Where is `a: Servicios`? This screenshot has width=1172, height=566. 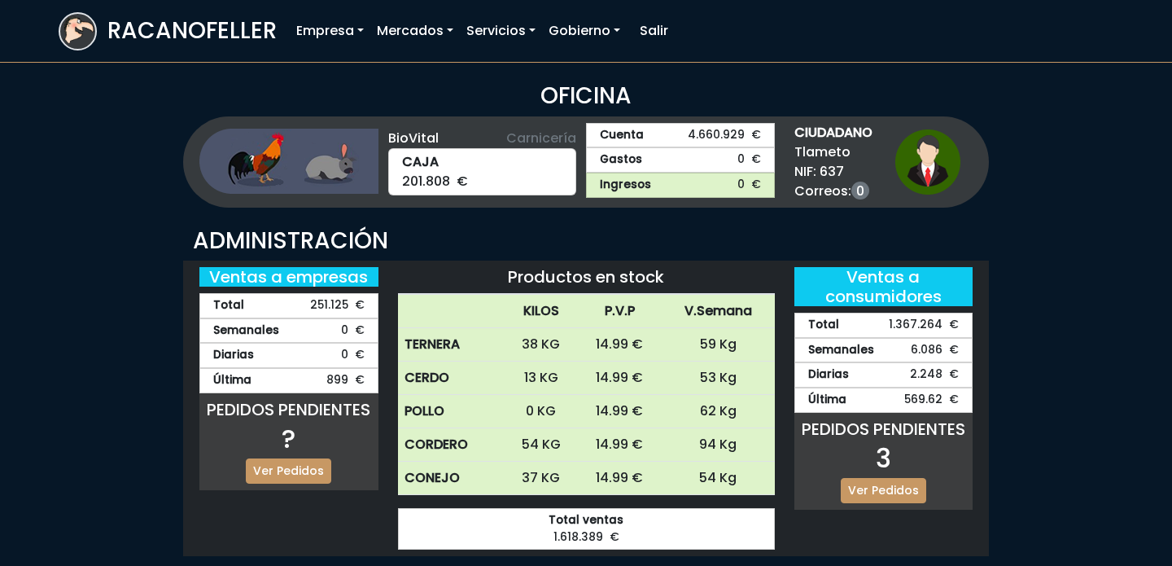
a: Servicios is located at coordinates (501, 31).